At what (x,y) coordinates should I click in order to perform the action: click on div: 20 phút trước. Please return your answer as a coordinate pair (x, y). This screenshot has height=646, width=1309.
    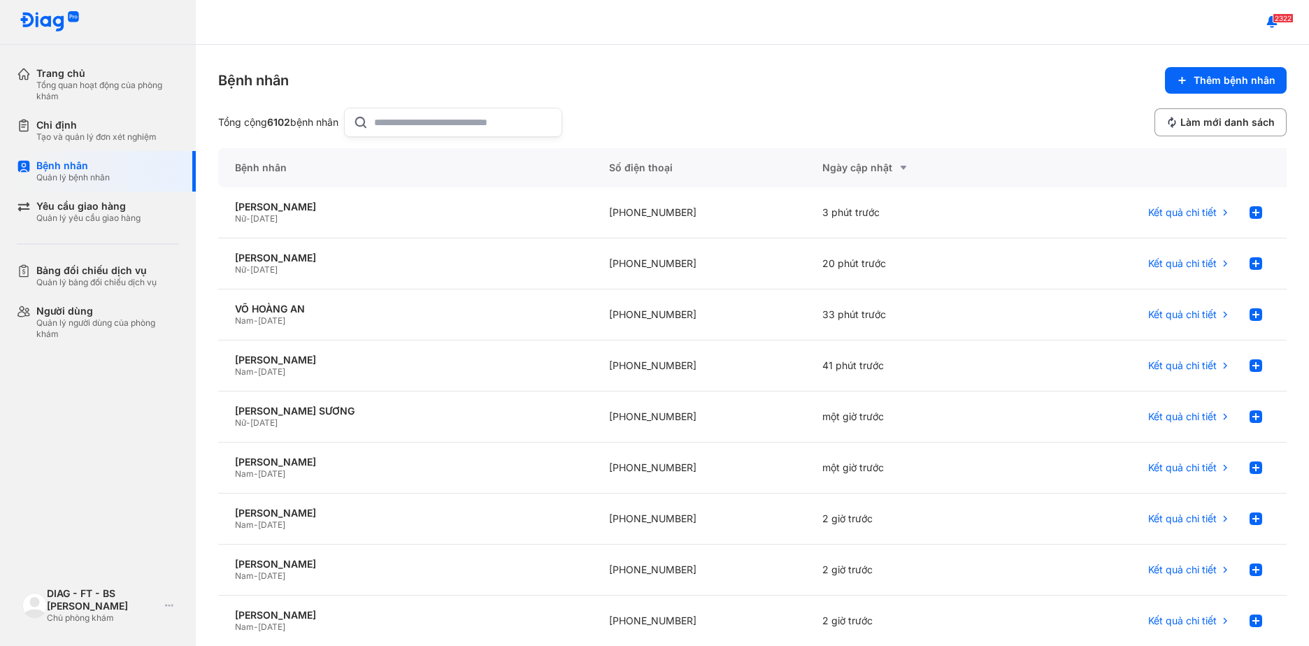
    Looking at the image, I should click on (913, 264).